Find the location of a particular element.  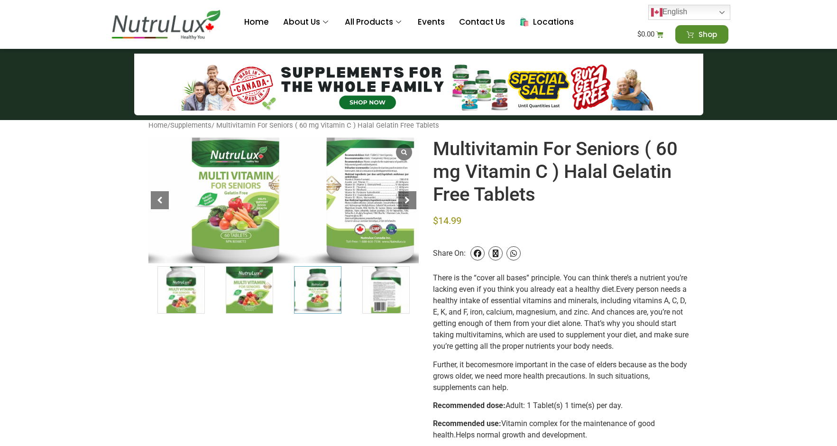

div: 4 / 7 is located at coordinates (386, 290).